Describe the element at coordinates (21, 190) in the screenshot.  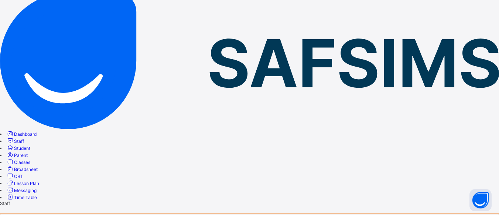
I see `a: Messaging` at that location.